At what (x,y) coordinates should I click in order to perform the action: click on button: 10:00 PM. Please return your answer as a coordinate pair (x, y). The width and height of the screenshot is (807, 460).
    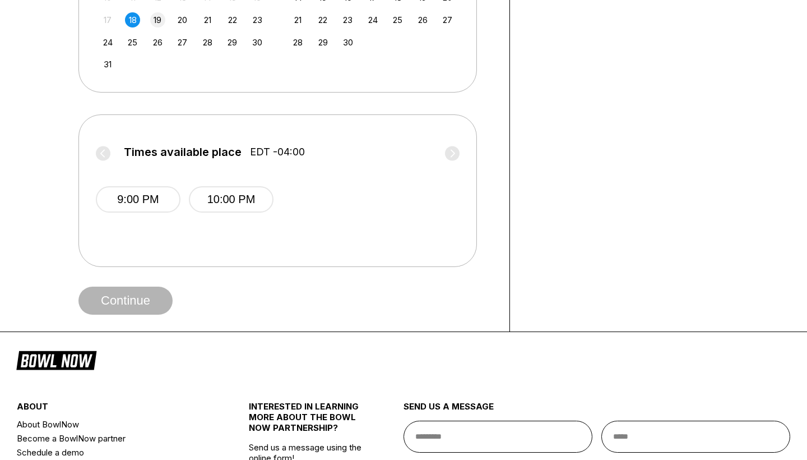
    Looking at the image, I should click on (231, 199).